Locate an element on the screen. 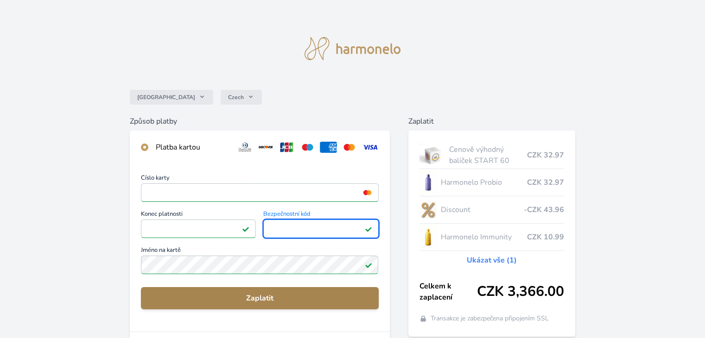  img: start.jpg is located at coordinates (432, 155).